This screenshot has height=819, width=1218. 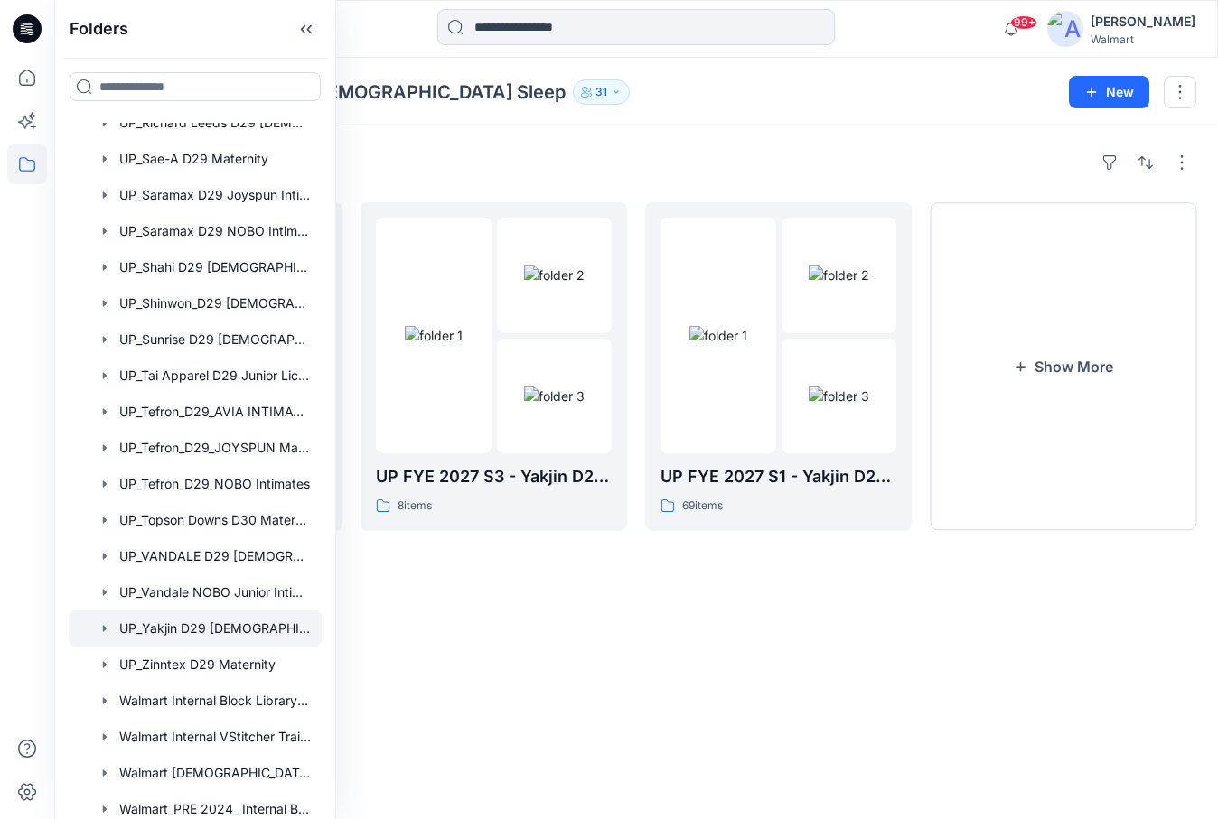 I want to click on button: Show More, so click(x=1062, y=367).